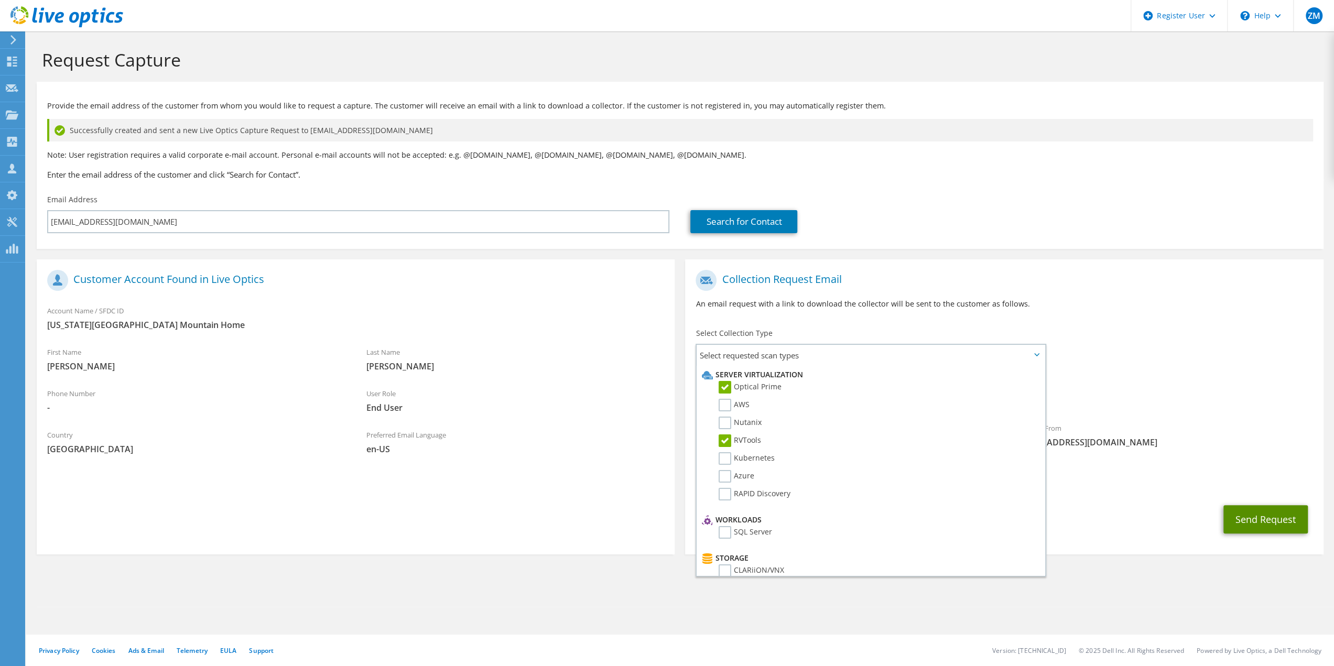 This screenshot has width=1334, height=666. I want to click on label: RVTools, so click(740, 441).